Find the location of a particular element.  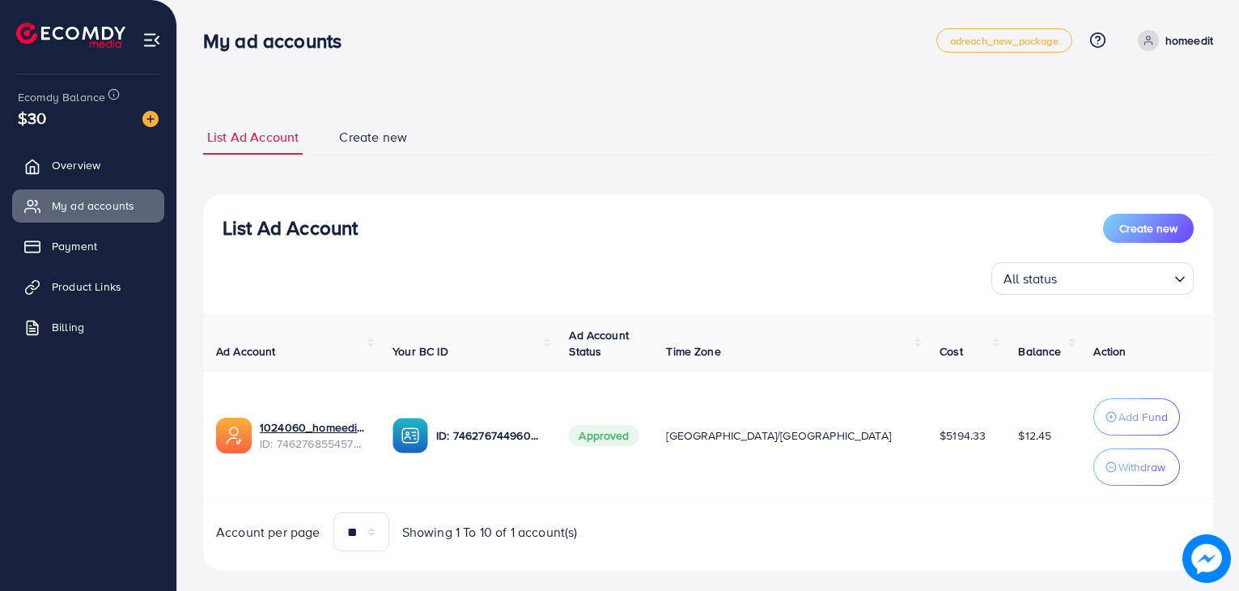

span: ID: 7462768554572742672 is located at coordinates (313, 444).